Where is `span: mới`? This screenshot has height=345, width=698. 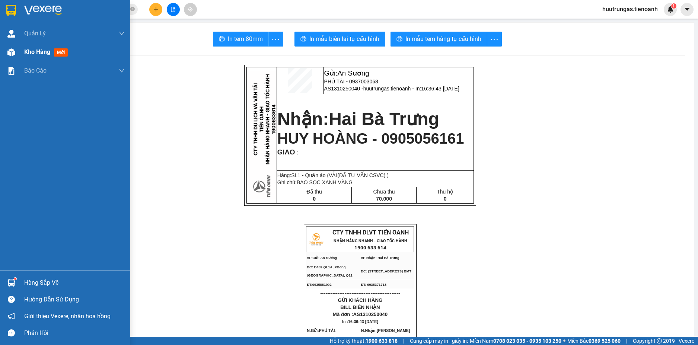
span: mới is located at coordinates (61, 53).